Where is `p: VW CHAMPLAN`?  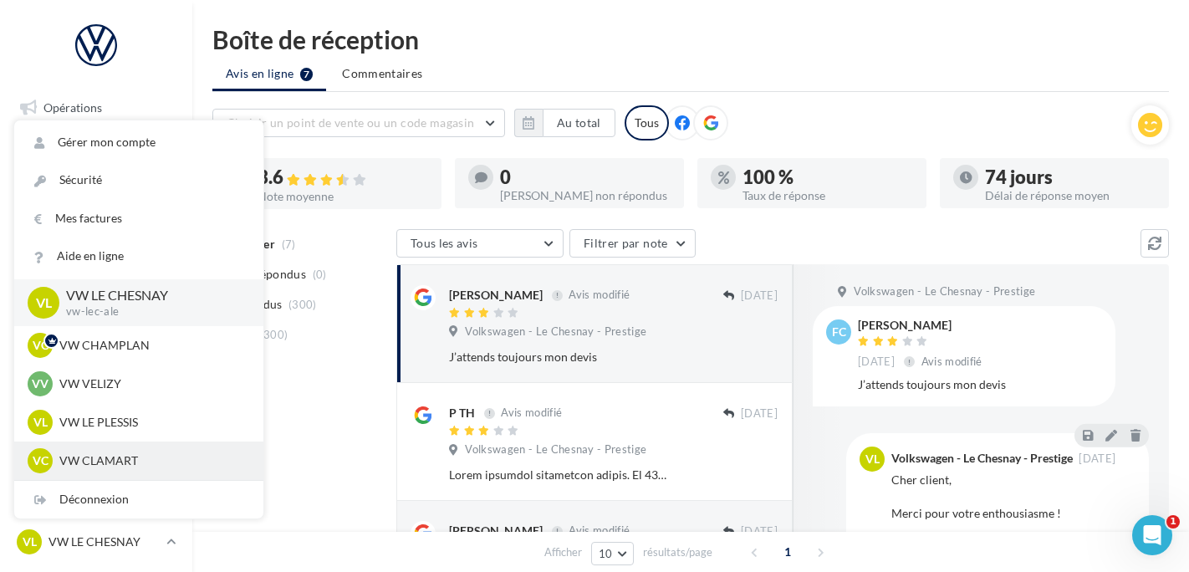
p: VW CHAMPLAN is located at coordinates (151, 345).